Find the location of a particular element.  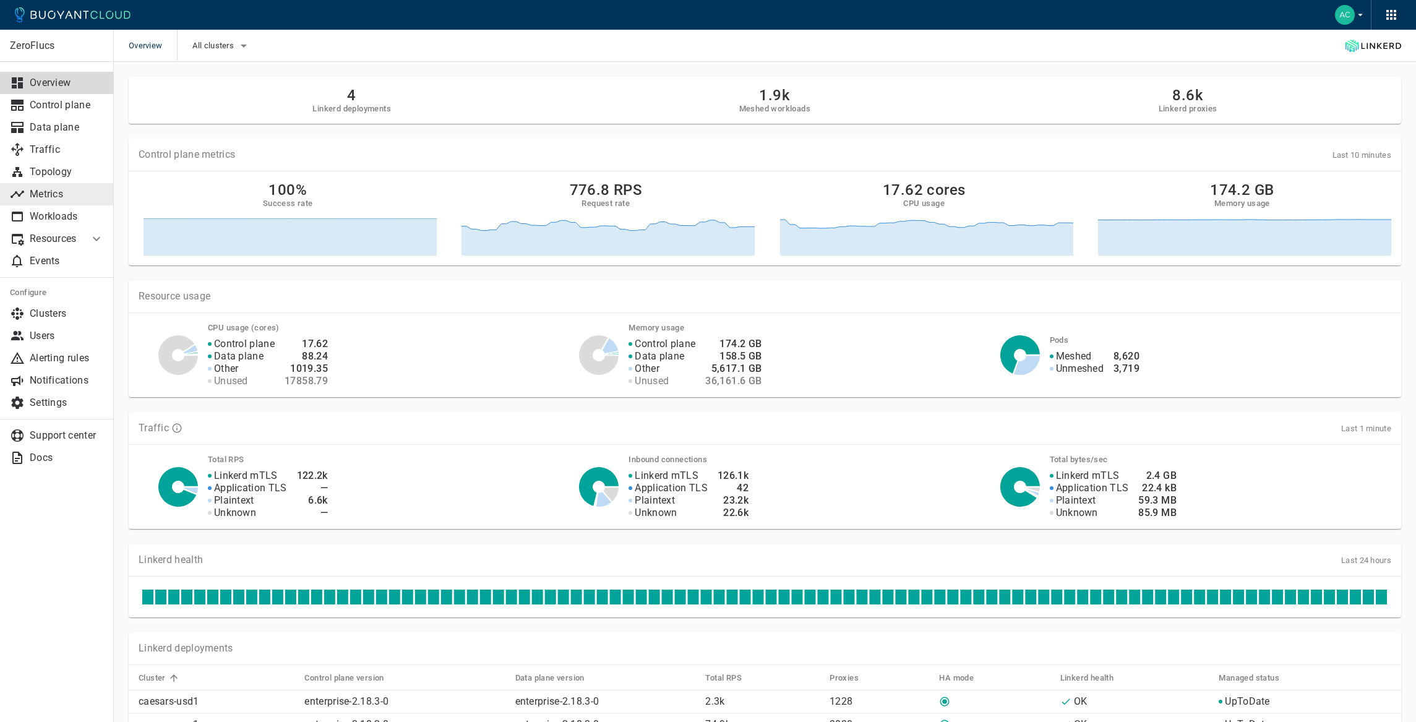

h4: 59.3 MB is located at coordinates (1158, 501).